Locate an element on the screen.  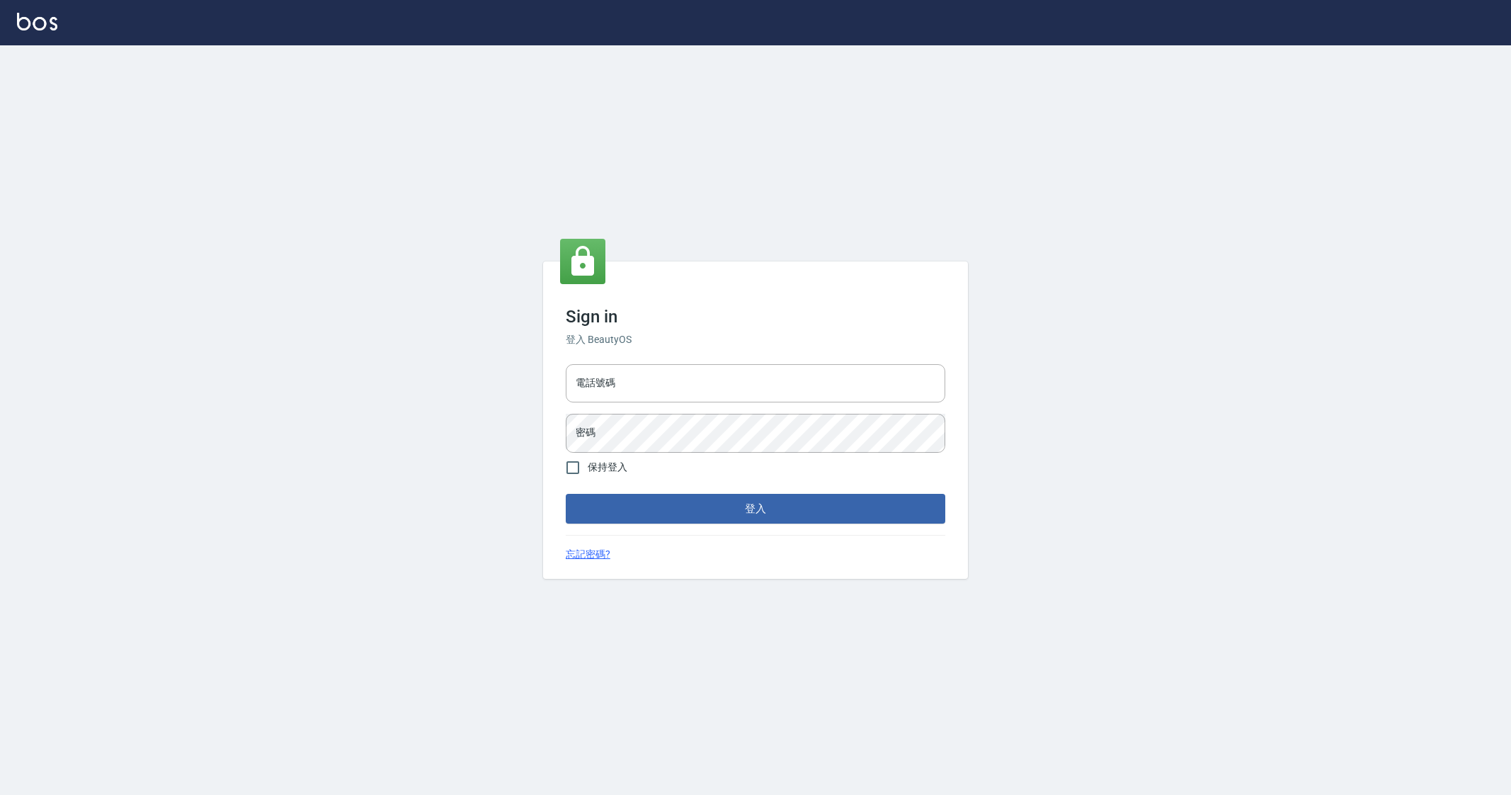
span: 保持登入 is located at coordinates (608, 467).